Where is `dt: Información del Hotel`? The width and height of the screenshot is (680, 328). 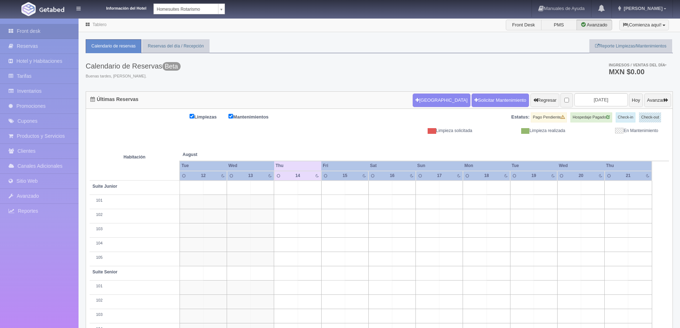 dt: Información del Hotel is located at coordinates (118, 7).